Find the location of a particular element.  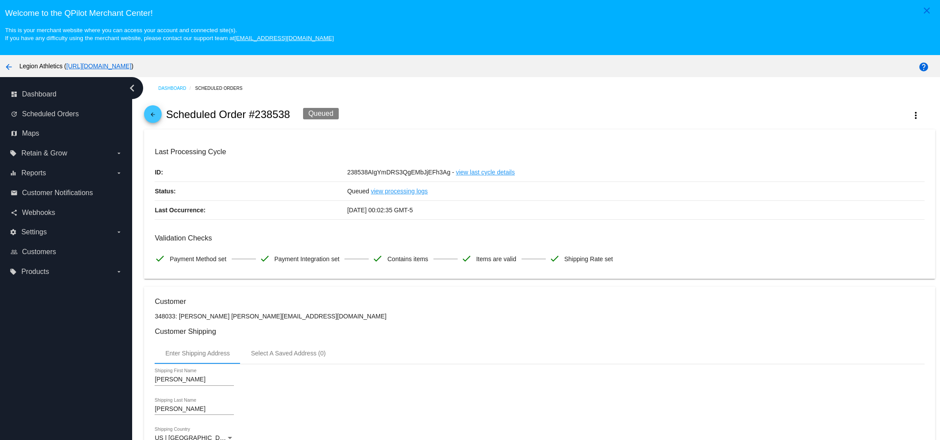

h3: Last Processing Cycle is located at coordinates (539, 151).